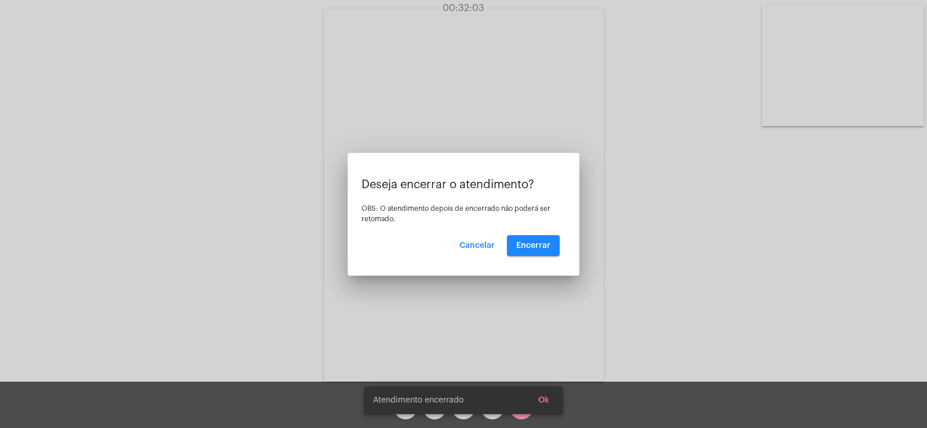 This screenshot has height=428, width=927. Describe the element at coordinates (477, 246) in the screenshot. I see `span: Cancelar` at that location.